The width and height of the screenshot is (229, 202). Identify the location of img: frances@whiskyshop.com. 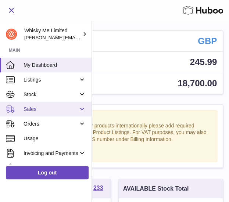
(11, 34).